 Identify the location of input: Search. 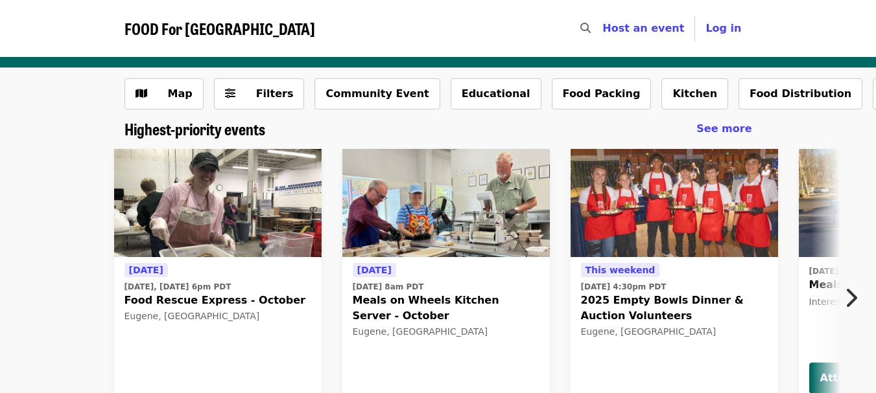
(604, 29).